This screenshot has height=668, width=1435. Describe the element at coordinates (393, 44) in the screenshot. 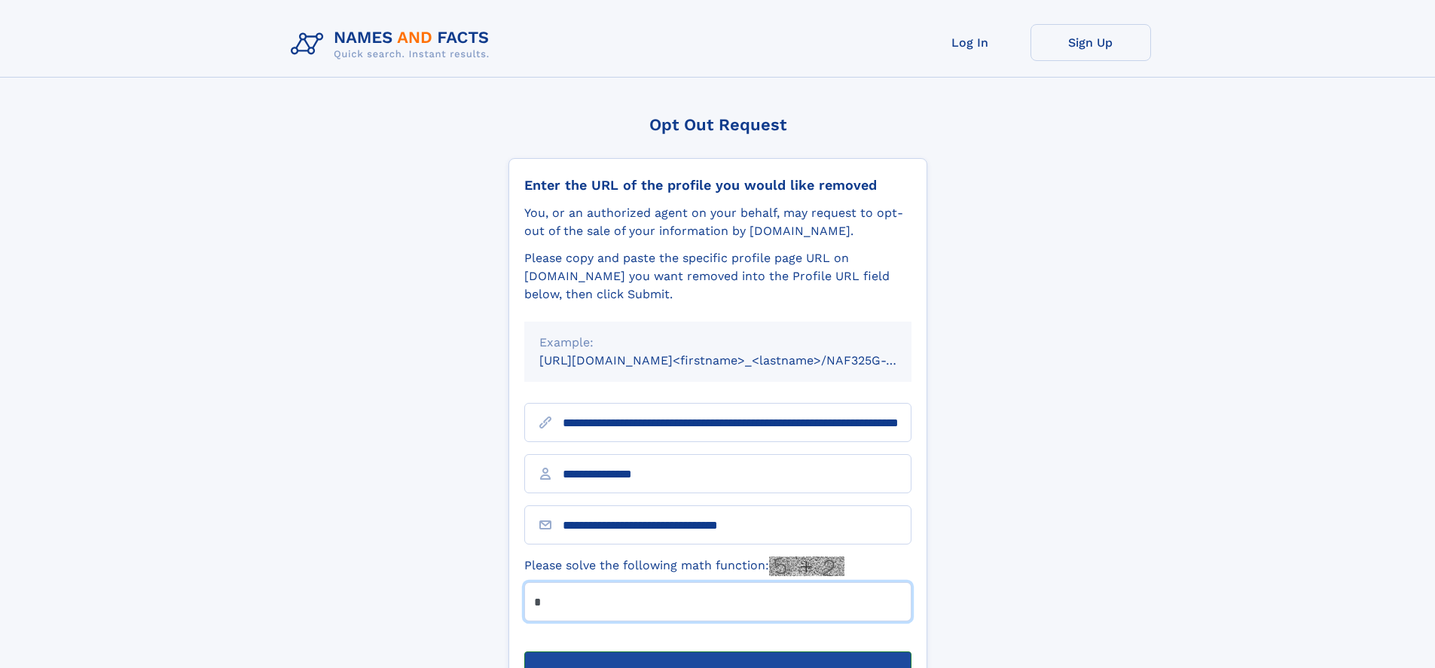

I see `img: Logo Names and Facts` at that location.